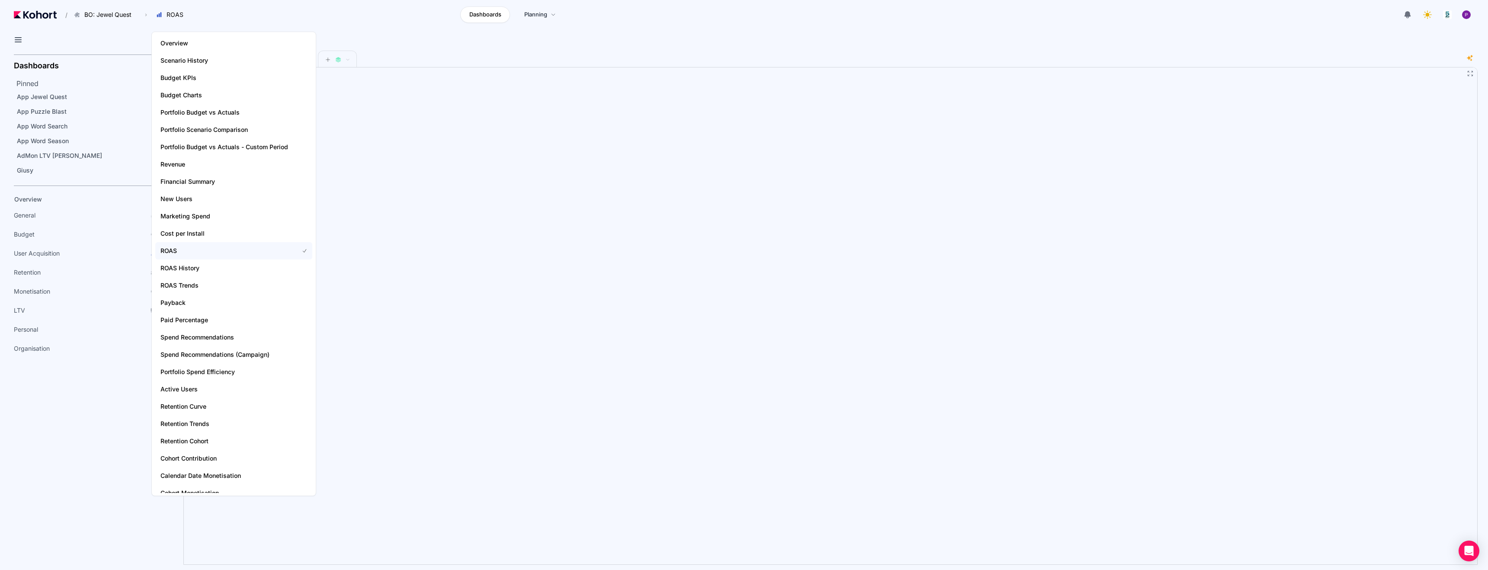 The image size is (1488, 570). Describe the element at coordinates (234, 476) in the screenshot. I see `a: Calendar Date Monetisation` at that location.